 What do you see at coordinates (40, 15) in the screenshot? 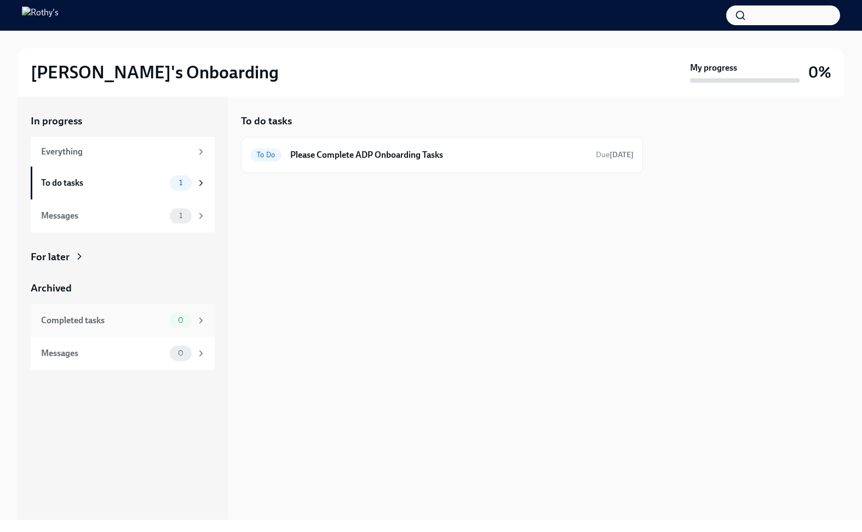
I see `img: Rothy's` at bounding box center [40, 15].